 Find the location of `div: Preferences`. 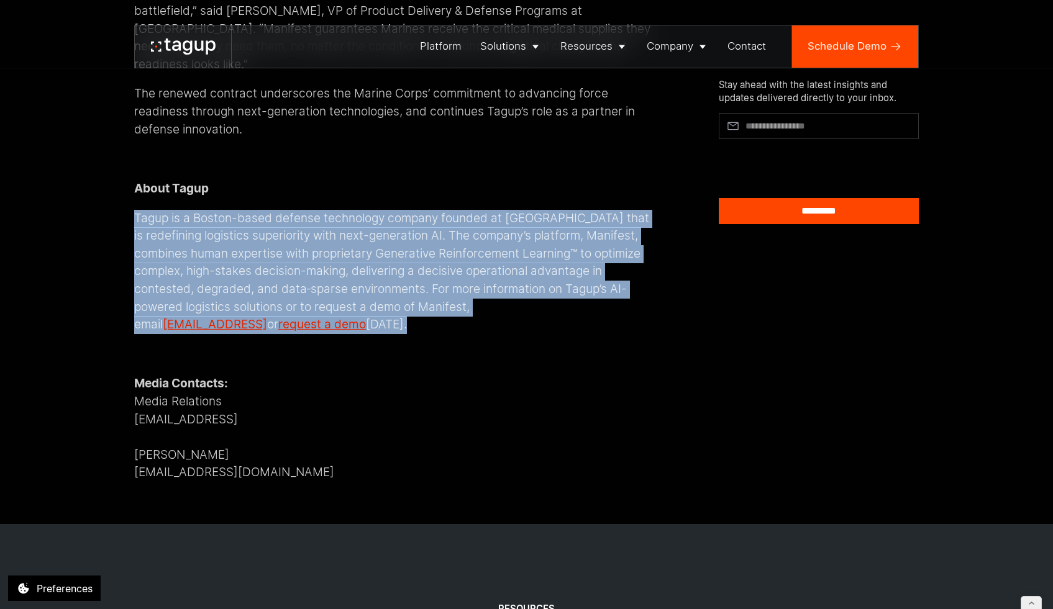

div: Preferences is located at coordinates (65, 589).